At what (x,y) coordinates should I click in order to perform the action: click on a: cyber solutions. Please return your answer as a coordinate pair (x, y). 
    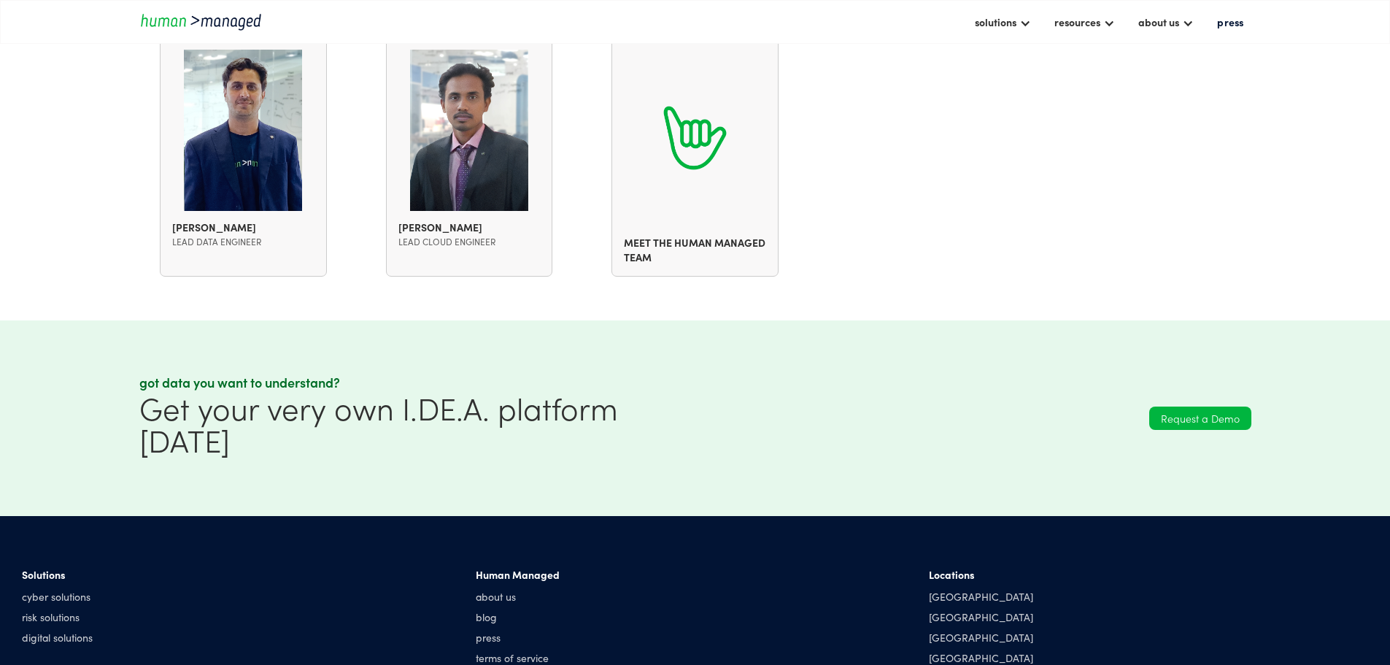
    Looking at the image, I should click on (57, 596).